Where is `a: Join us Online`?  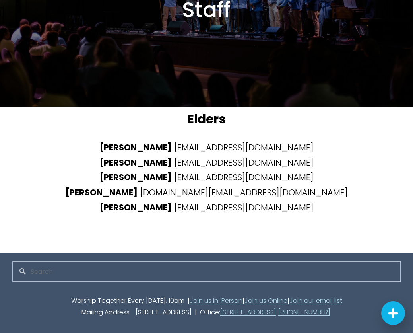
a: Join us Online is located at coordinates (266, 300).